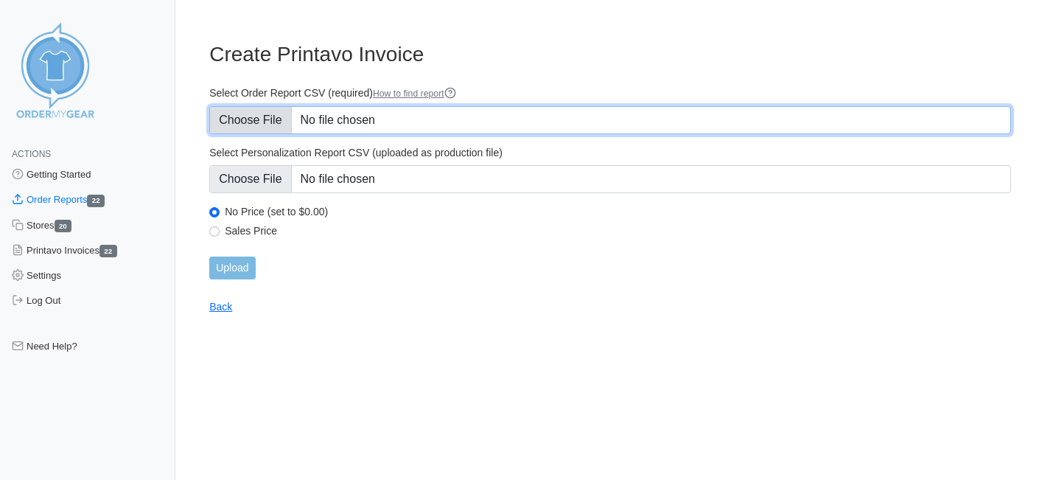 The image size is (1053, 480). What do you see at coordinates (610, 153) in the screenshot?
I see `label: Select Personalization Report CSV (uploaded as production file)` at bounding box center [610, 153].